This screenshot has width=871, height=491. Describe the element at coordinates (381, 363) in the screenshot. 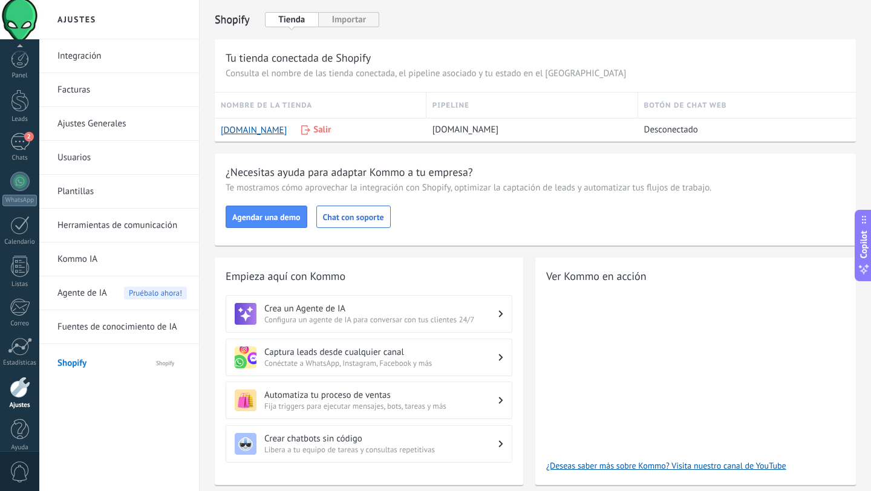

I see `span: Conéctate a WhatsApp, Instagram, Facebook y más` at that location.